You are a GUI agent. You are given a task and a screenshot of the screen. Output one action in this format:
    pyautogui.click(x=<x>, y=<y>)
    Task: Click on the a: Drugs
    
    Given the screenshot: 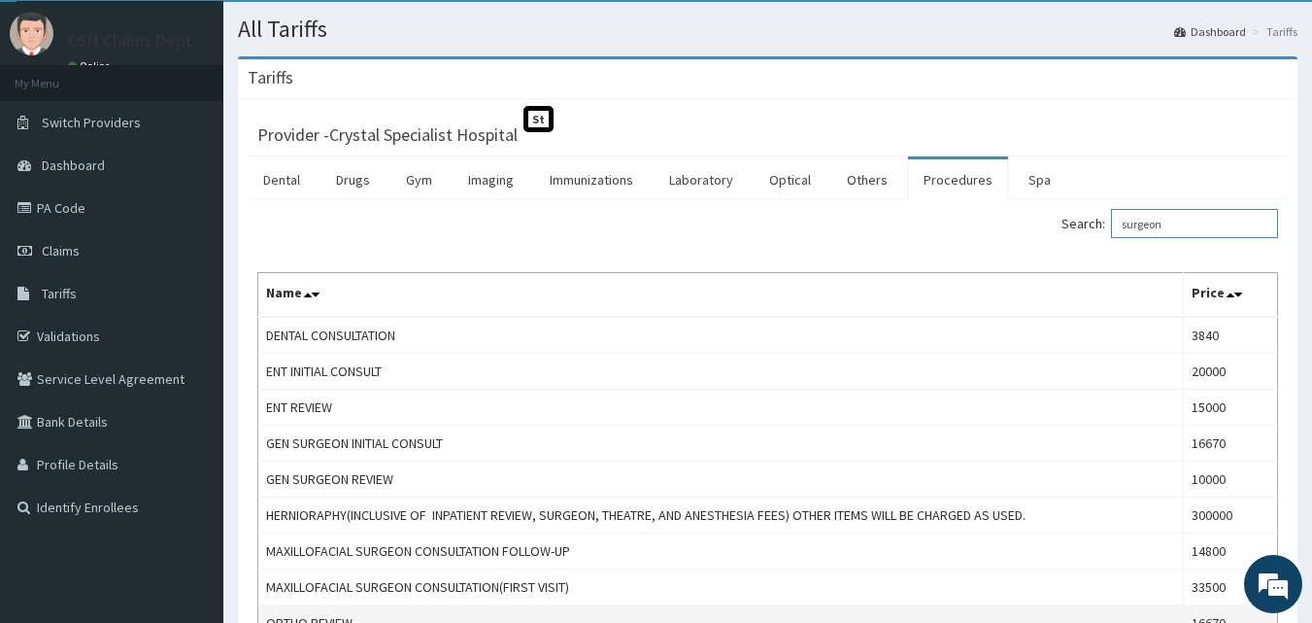 What is the action you would take?
    pyautogui.click(x=353, y=180)
    